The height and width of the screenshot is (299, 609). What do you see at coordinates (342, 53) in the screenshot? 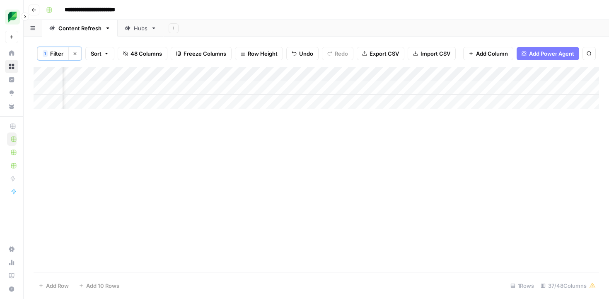
I see `span: Redo` at bounding box center [342, 53].